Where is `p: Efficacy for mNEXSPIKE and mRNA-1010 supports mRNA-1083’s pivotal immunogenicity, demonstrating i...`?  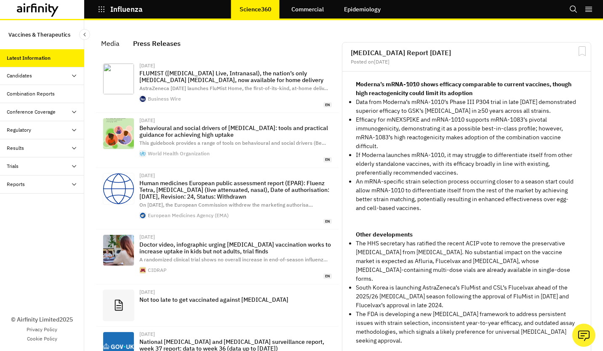 p: Efficacy for mNEXSPIKE and mRNA-1010 supports mRNA-1083’s pivotal immunogenicity, demonstrating i... is located at coordinates (466, 133).